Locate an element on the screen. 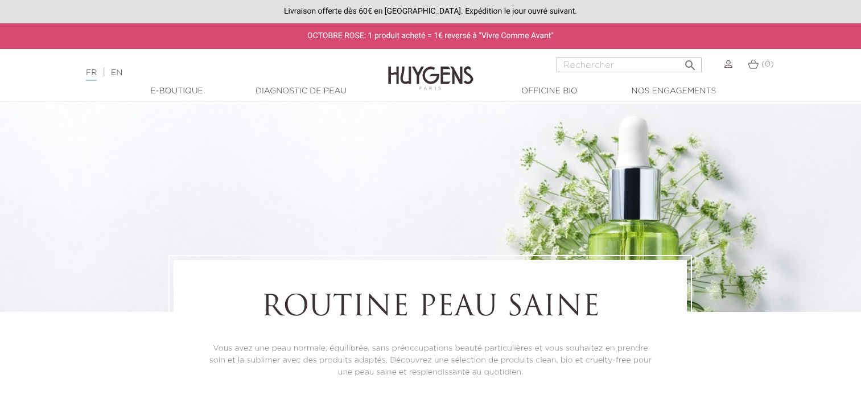 The image size is (861, 420). img: Huygens is located at coordinates (431, 69).